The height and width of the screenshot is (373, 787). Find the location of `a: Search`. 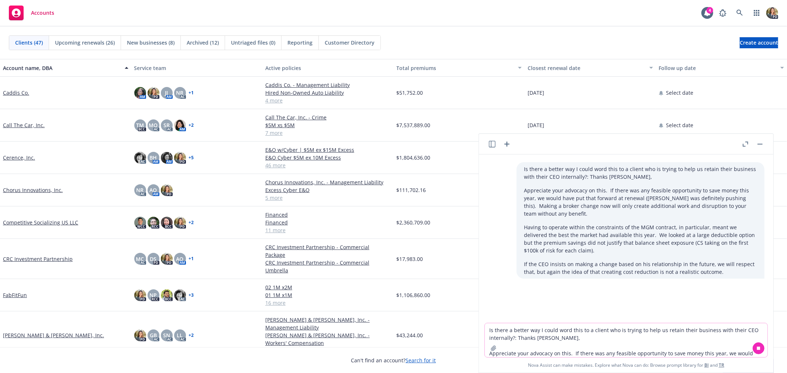

a: Search is located at coordinates (740, 13).